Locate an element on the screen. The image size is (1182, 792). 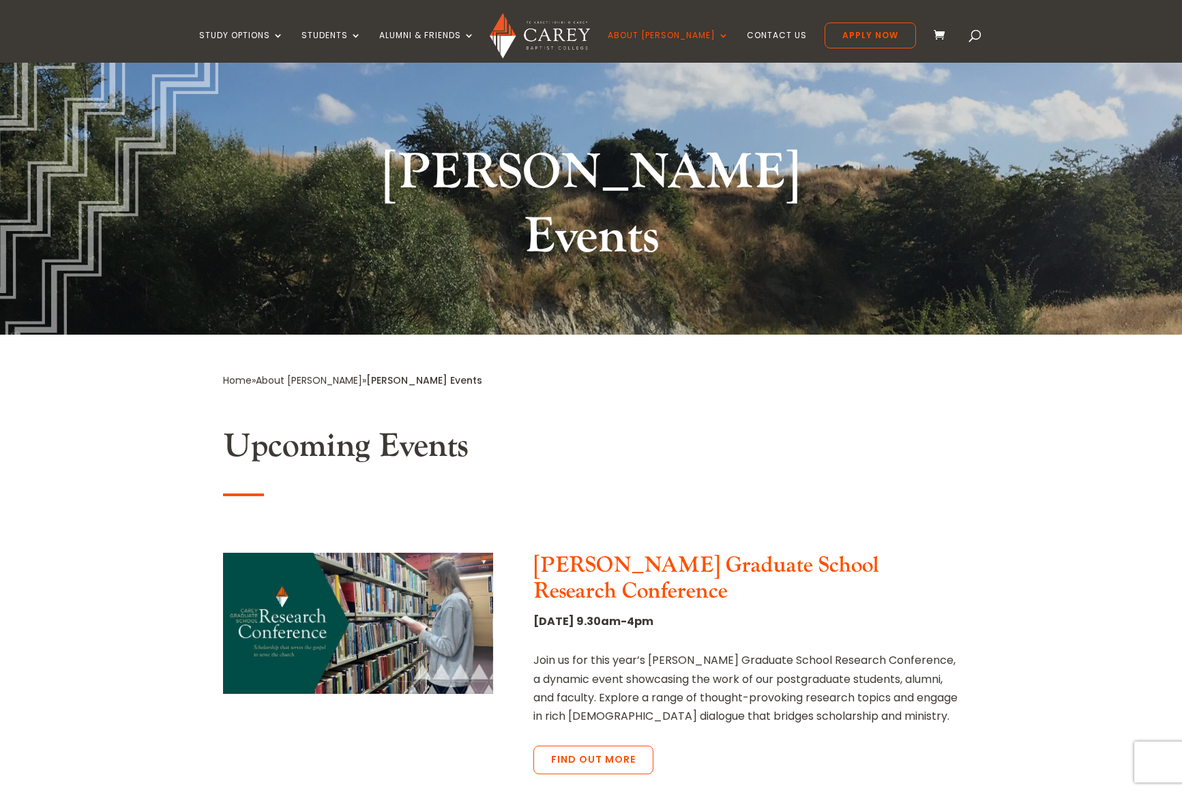
a: Home is located at coordinates (237, 380).